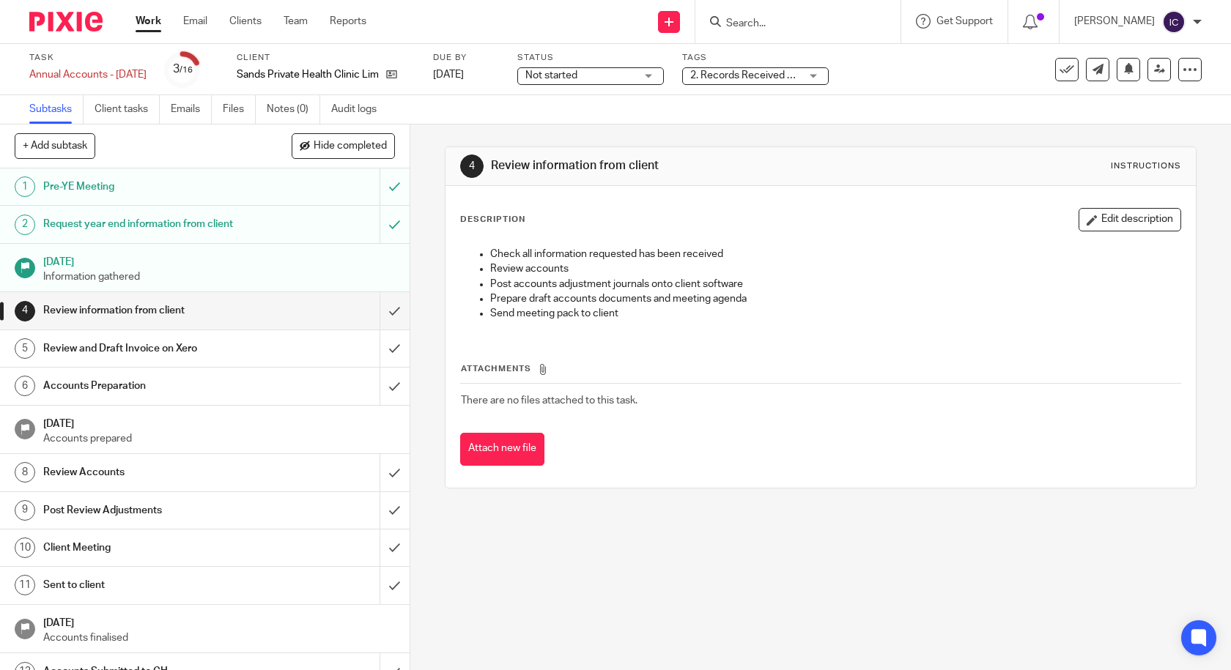  What do you see at coordinates (359, 109) in the screenshot?
I see `a: Audit logs` at bounding box center [359, 109].